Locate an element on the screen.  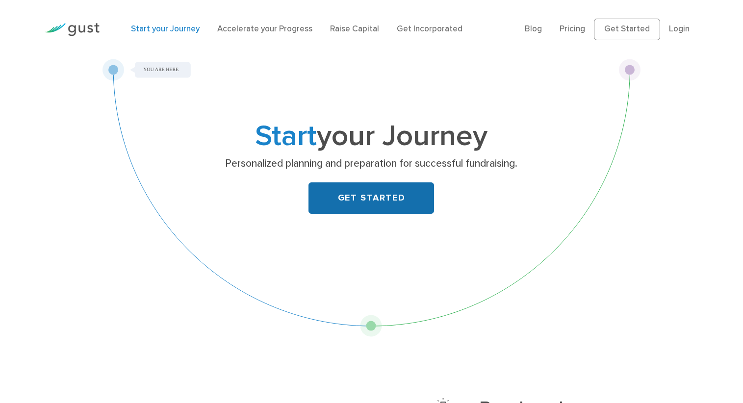
a: Raise Capital is located at coordinates (354, 29).